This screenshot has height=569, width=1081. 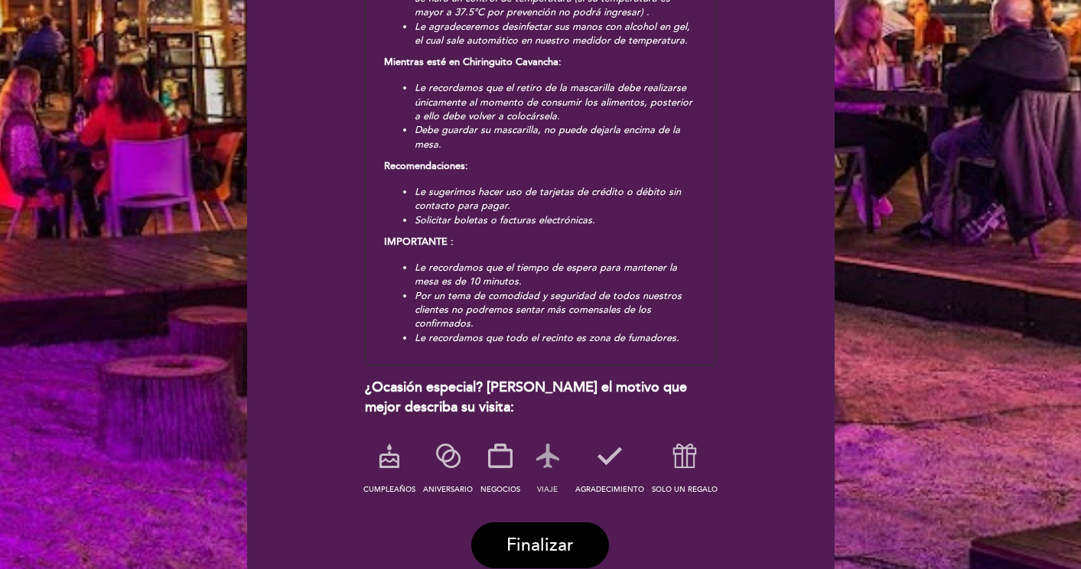 I want to click on span: ANIVERSARIO, so click(x=448, y=490).